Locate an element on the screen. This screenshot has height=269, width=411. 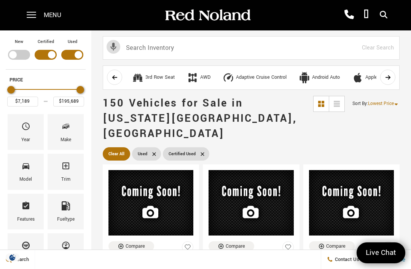
button: Apple CarPlayApple CarPlay is located at coordinates (374, 78).